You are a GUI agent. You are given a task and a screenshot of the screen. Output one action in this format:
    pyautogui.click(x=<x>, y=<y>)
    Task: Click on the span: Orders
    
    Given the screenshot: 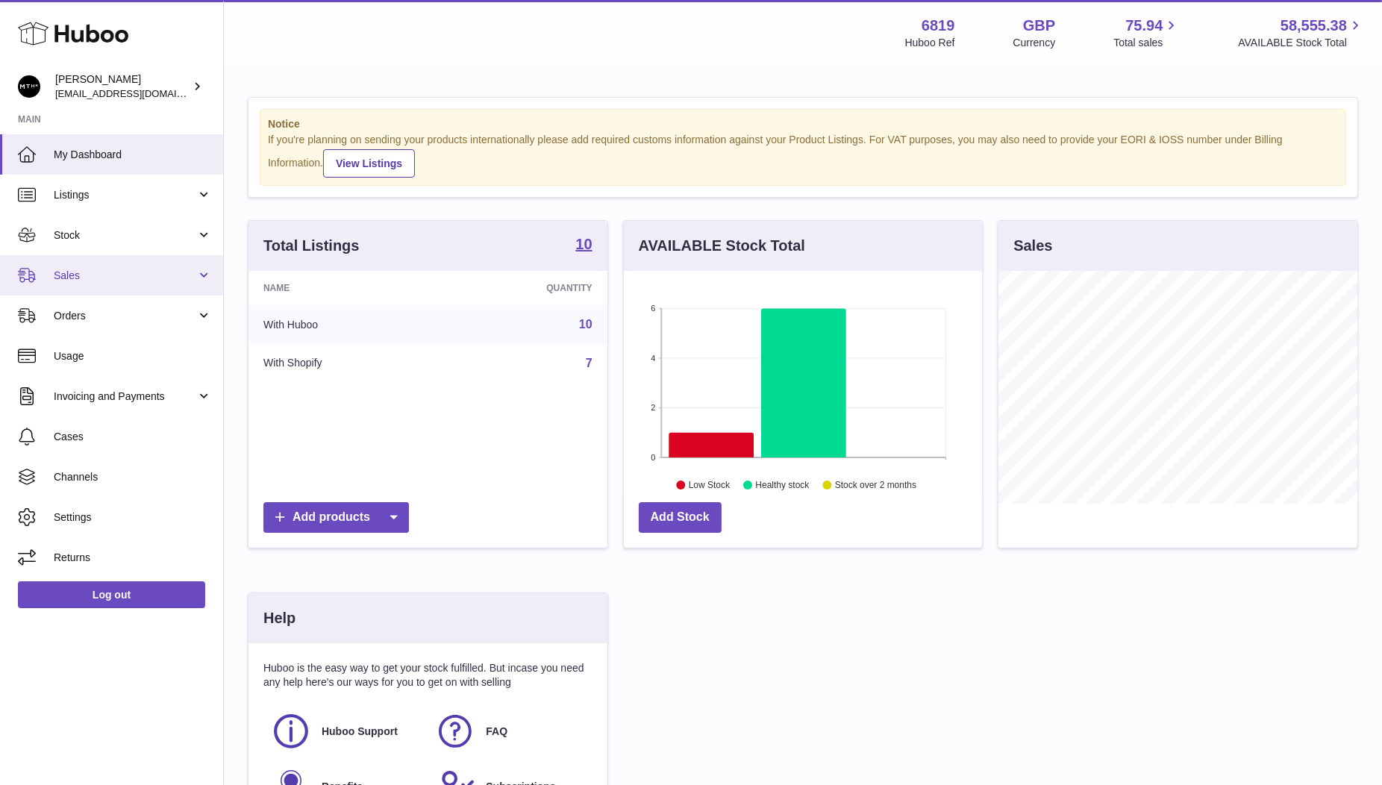 What is the action you would take?
    pyautogui.click(x=125, y=316)
    